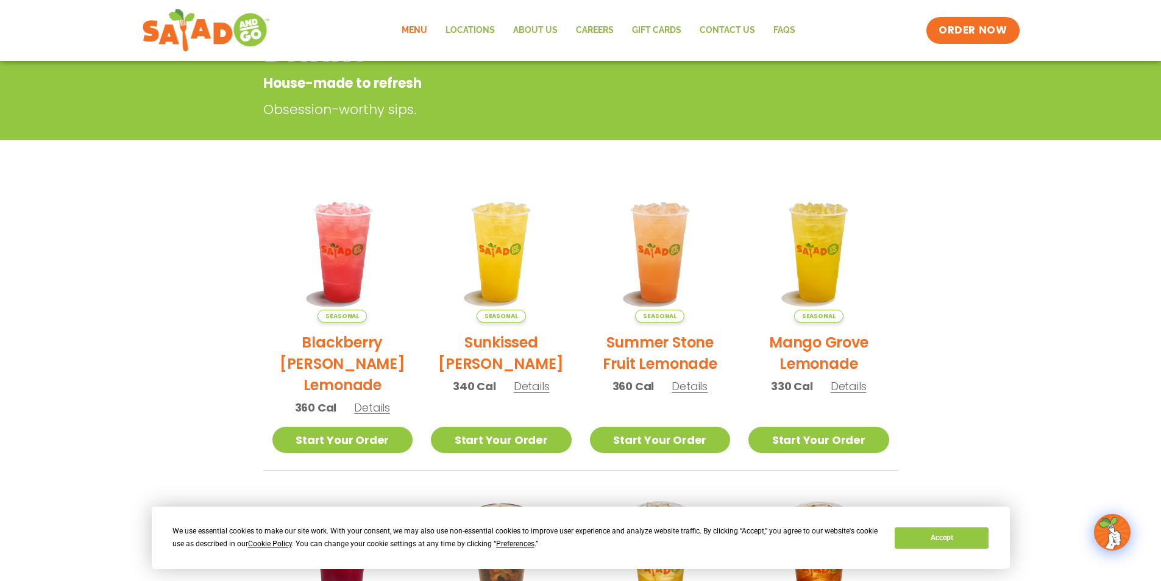  Describe the element at coordinates (819, 353) in the screenshot. I see `h2: Mango Grove Lemonade` at that location.